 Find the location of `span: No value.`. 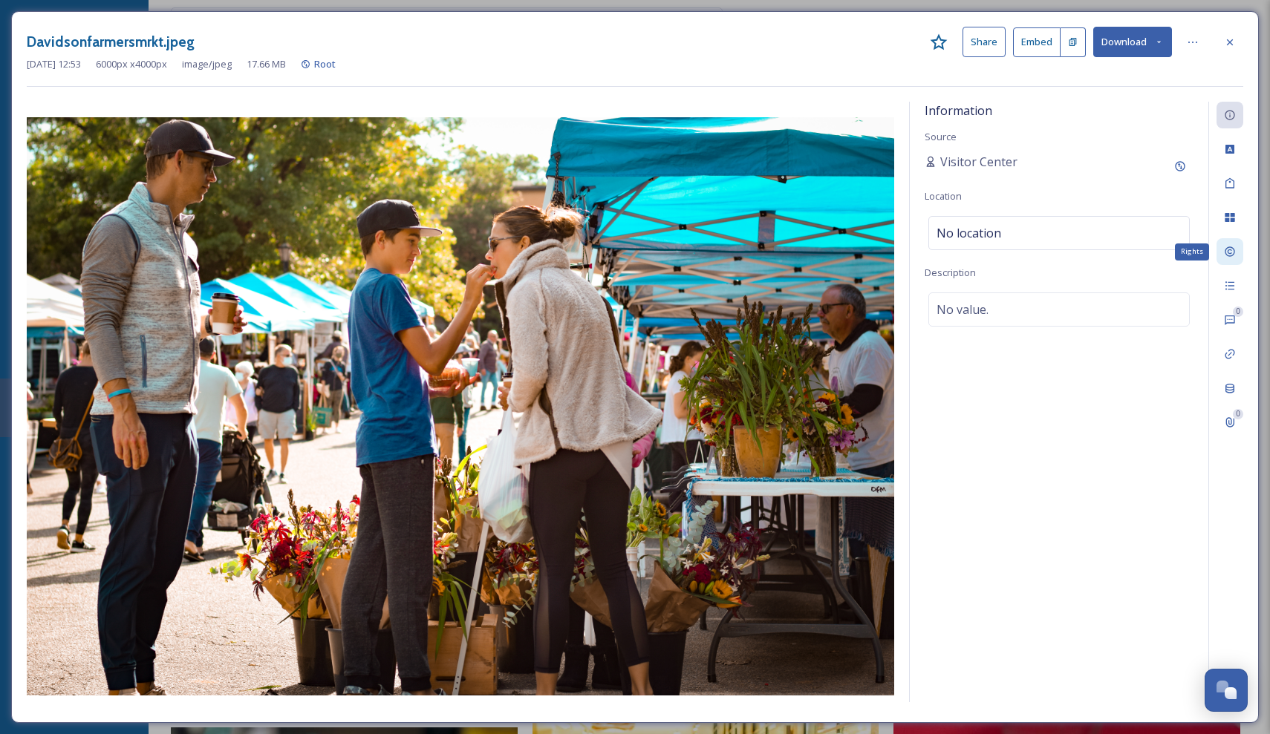

span: No value. is located at coordinates (962, 310).